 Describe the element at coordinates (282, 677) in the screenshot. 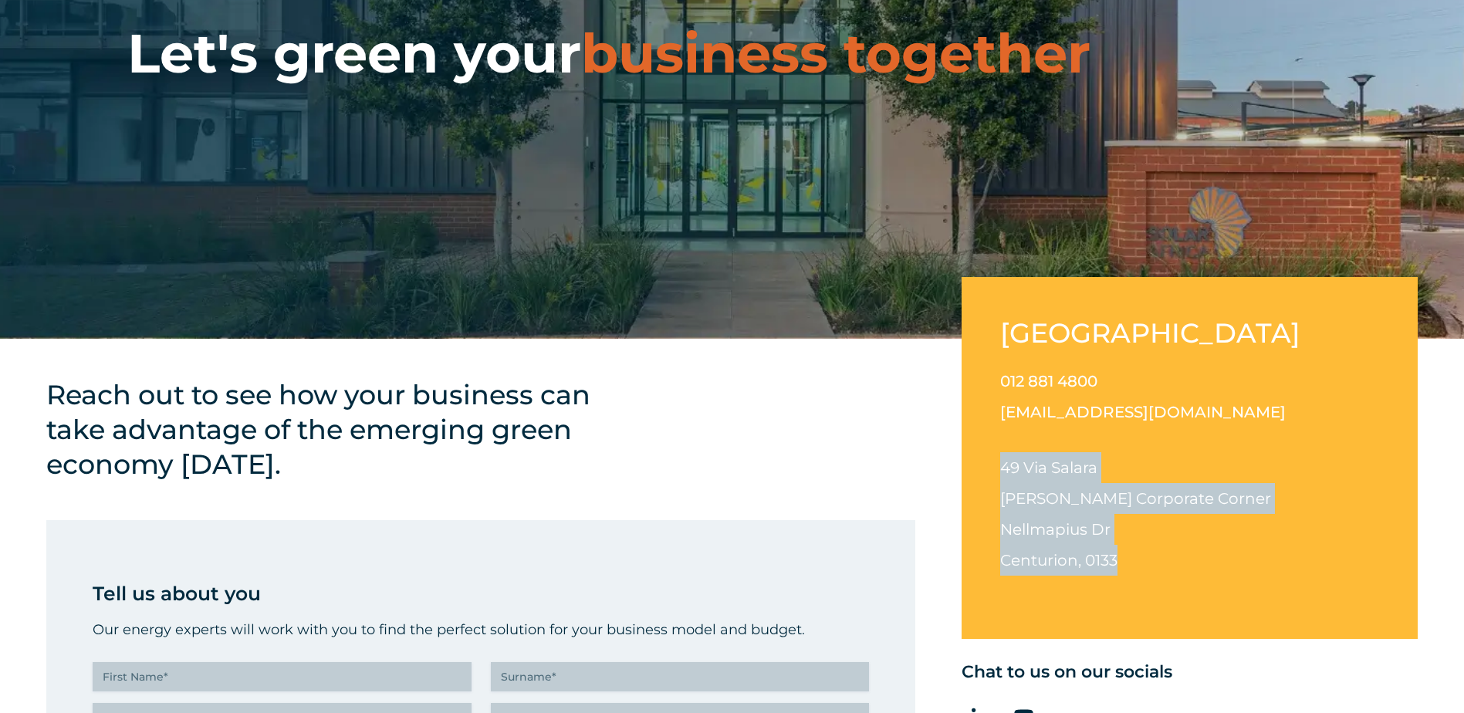

I see `input: First Name*` at that location.